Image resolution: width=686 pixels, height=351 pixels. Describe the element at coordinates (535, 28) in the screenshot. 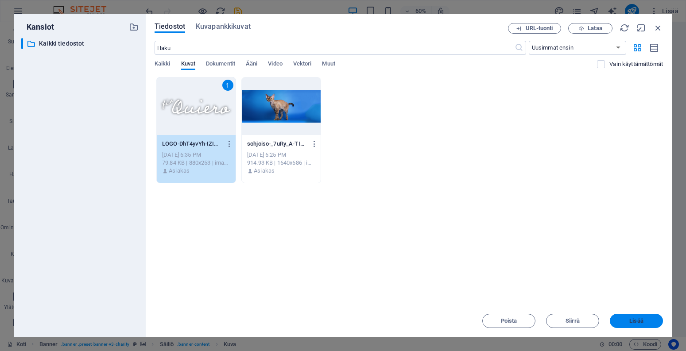

I see `button: URL-tuonti` at that location.